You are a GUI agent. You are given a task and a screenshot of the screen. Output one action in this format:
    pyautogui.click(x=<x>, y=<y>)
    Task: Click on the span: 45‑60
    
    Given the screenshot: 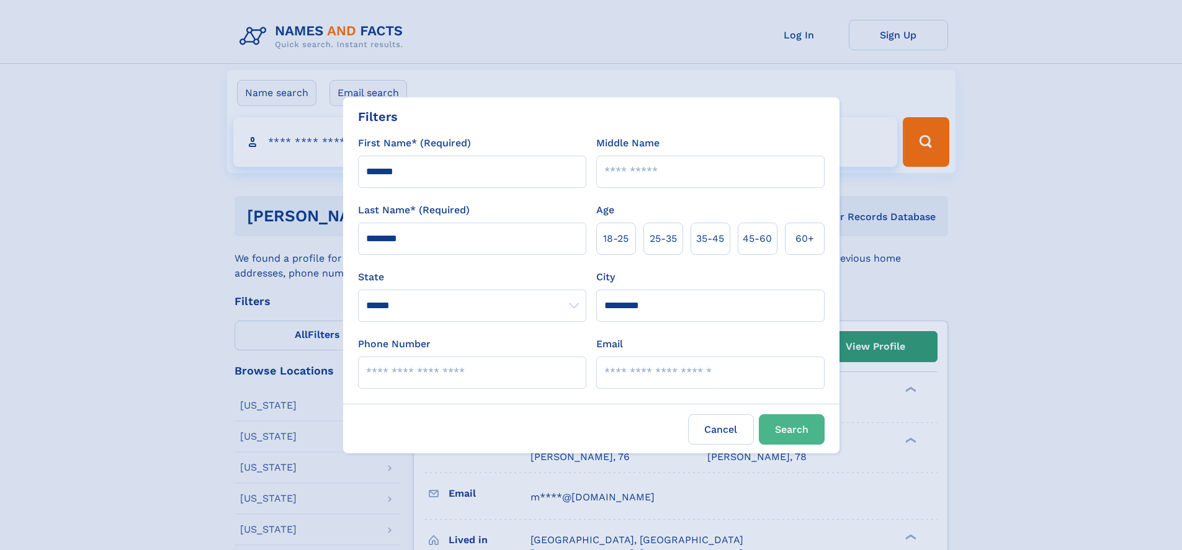 What is the action you would take?
    pyautogui.click(x=757, y=239)
    